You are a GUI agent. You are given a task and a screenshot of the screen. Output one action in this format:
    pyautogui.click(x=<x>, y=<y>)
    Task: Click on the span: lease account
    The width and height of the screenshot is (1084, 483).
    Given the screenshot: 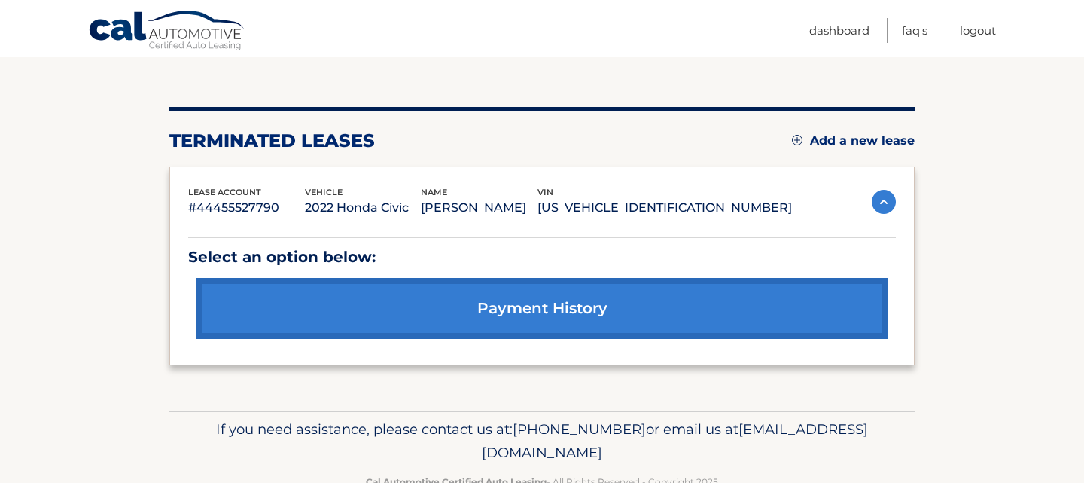 What is the action you would take?
    pyautogui.click(x=224, y=192)
    